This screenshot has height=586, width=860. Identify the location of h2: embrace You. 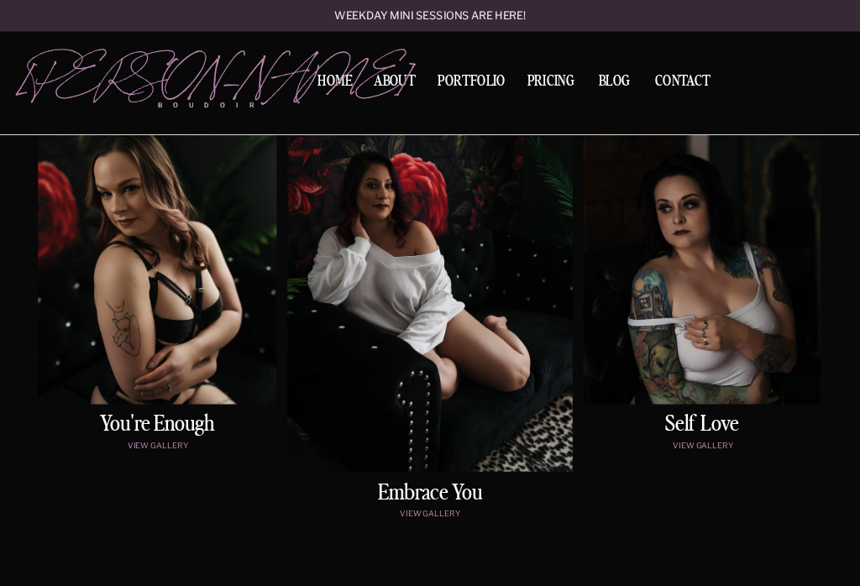
(430, 494).